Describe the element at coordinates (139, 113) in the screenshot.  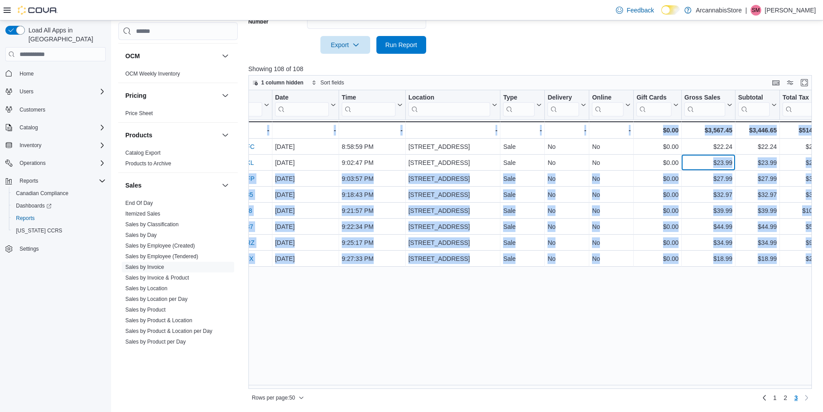
I see `a: Price Sheet` at that location.